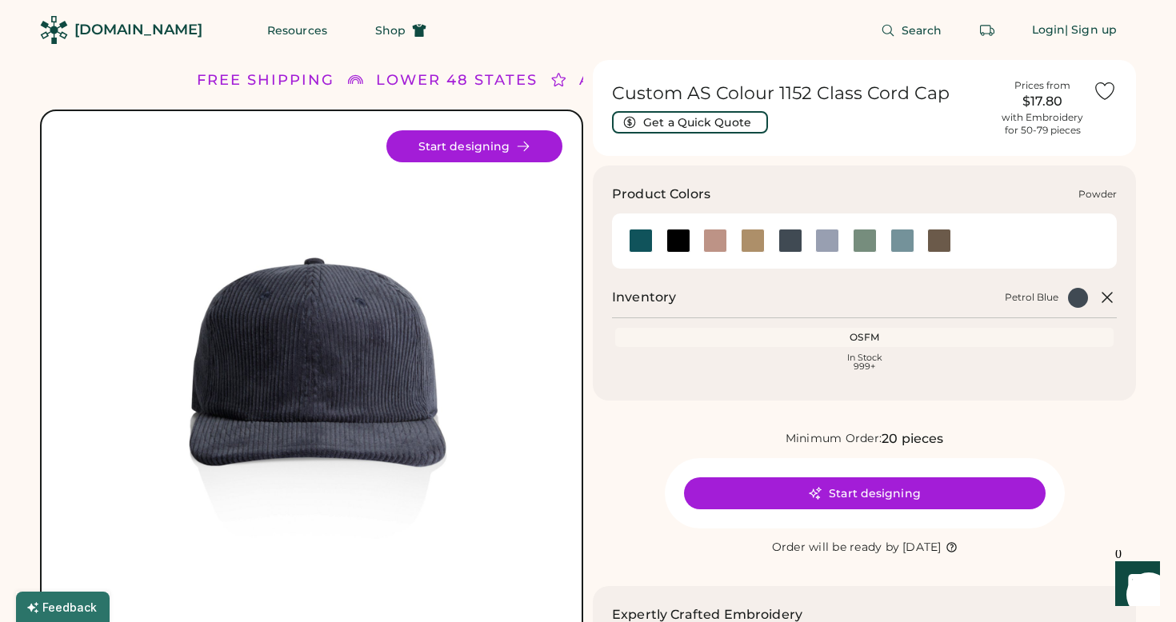  I want to click on span: Search, so click(922, 30).